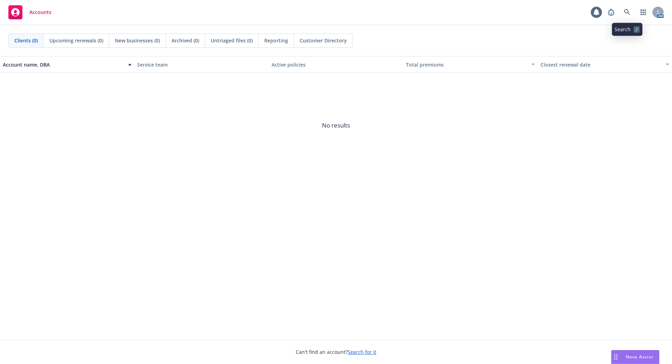  Describe the element at coordinates (336, 64) in the screenshot. I see `button: Active policies` at that location.